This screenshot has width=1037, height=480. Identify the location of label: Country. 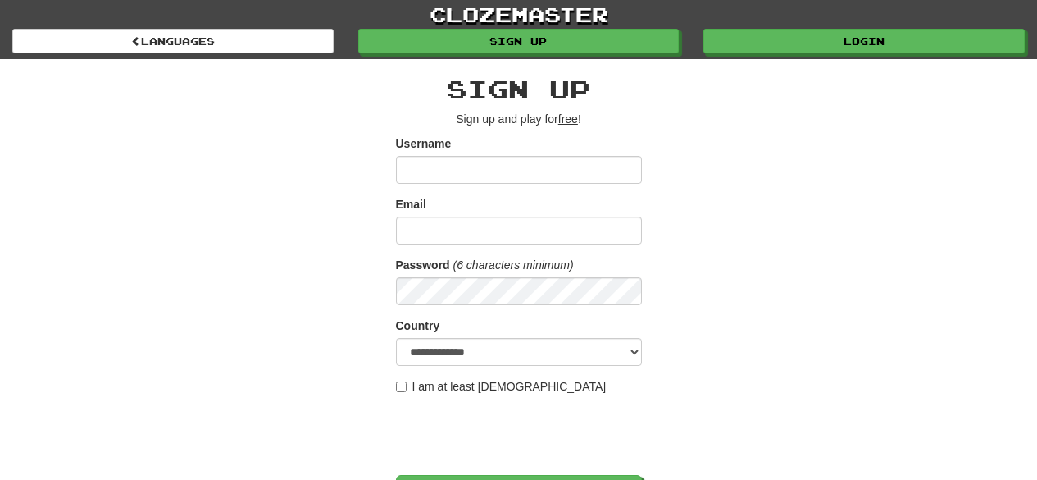
(418, 325).